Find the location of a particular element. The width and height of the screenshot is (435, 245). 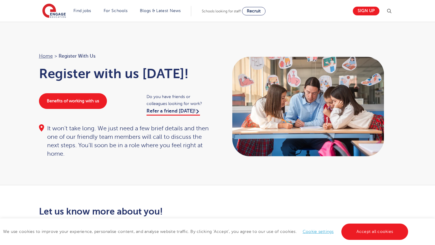

span: We use cookies to improve your experience, personalise content, and analyse website traffic. By c... is located at coordinates (206, 232).